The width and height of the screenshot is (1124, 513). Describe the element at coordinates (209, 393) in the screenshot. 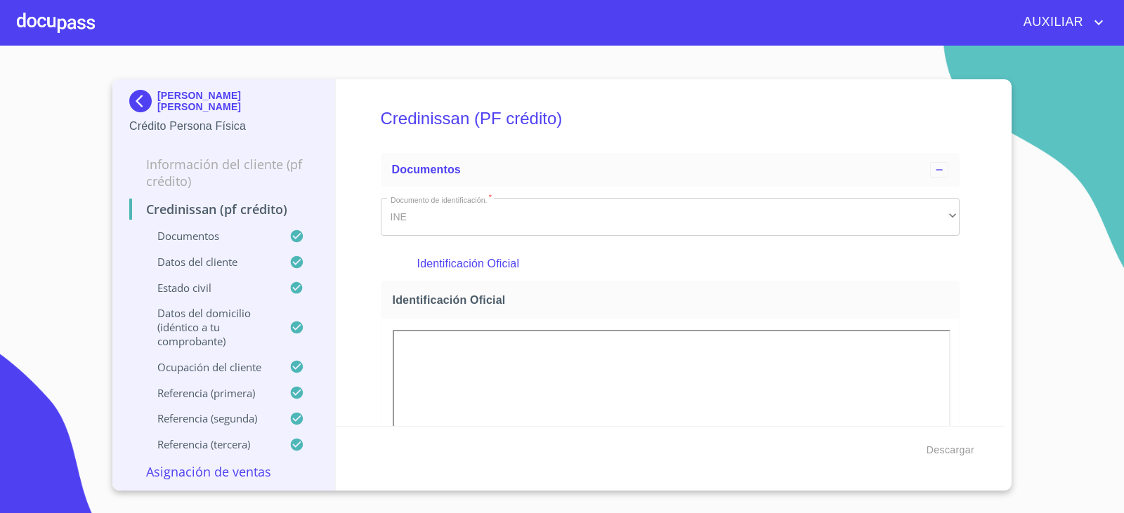

I see `p: Referencia (primera)` at that location.